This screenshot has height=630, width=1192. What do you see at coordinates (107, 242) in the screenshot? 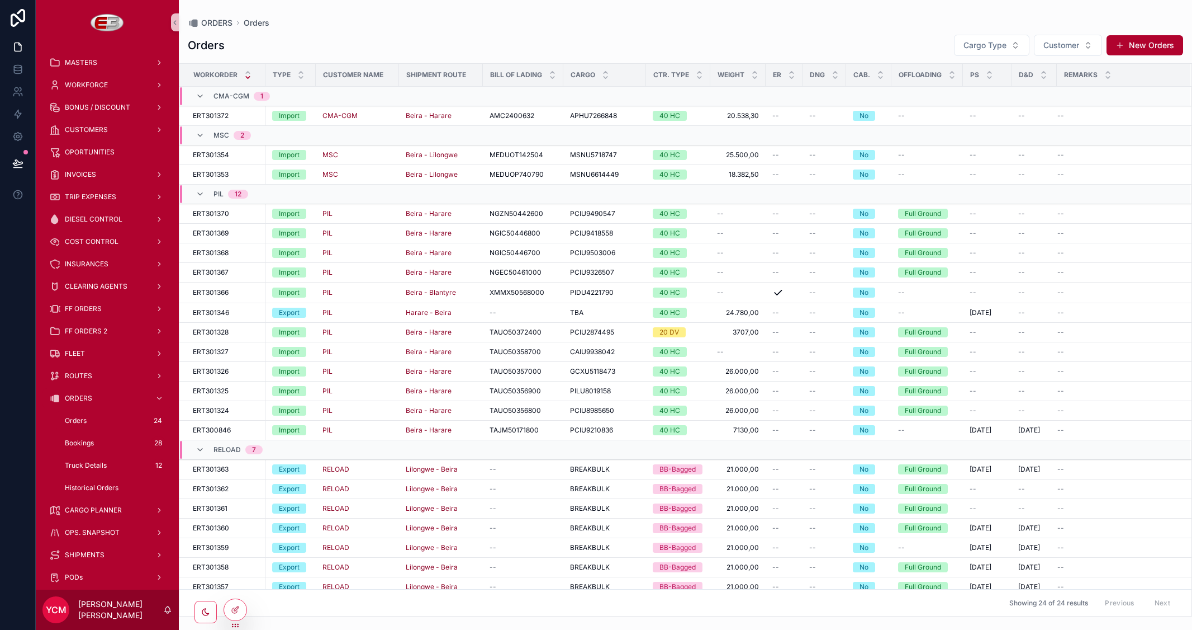
I see `a: COST CONTROL` at bounding box center [107, 242].